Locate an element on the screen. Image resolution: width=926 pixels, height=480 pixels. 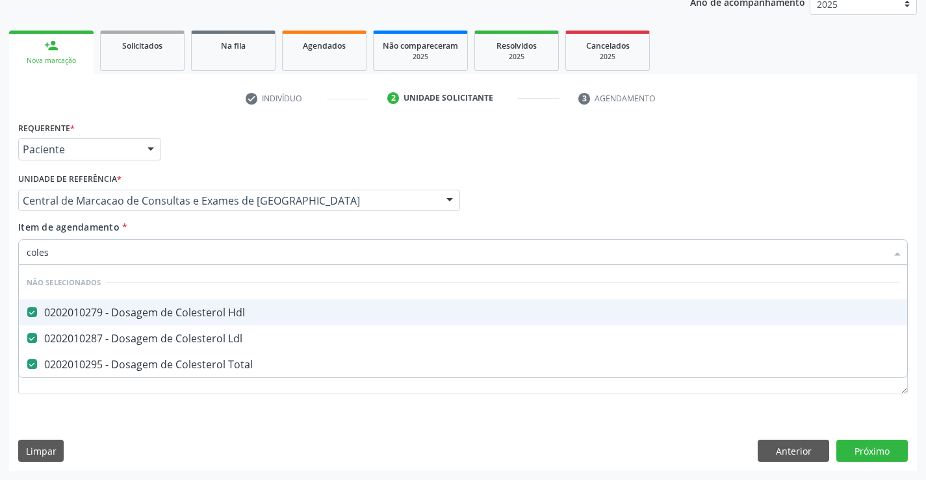
span: Não compareceram is located at coordinates (420, 45).